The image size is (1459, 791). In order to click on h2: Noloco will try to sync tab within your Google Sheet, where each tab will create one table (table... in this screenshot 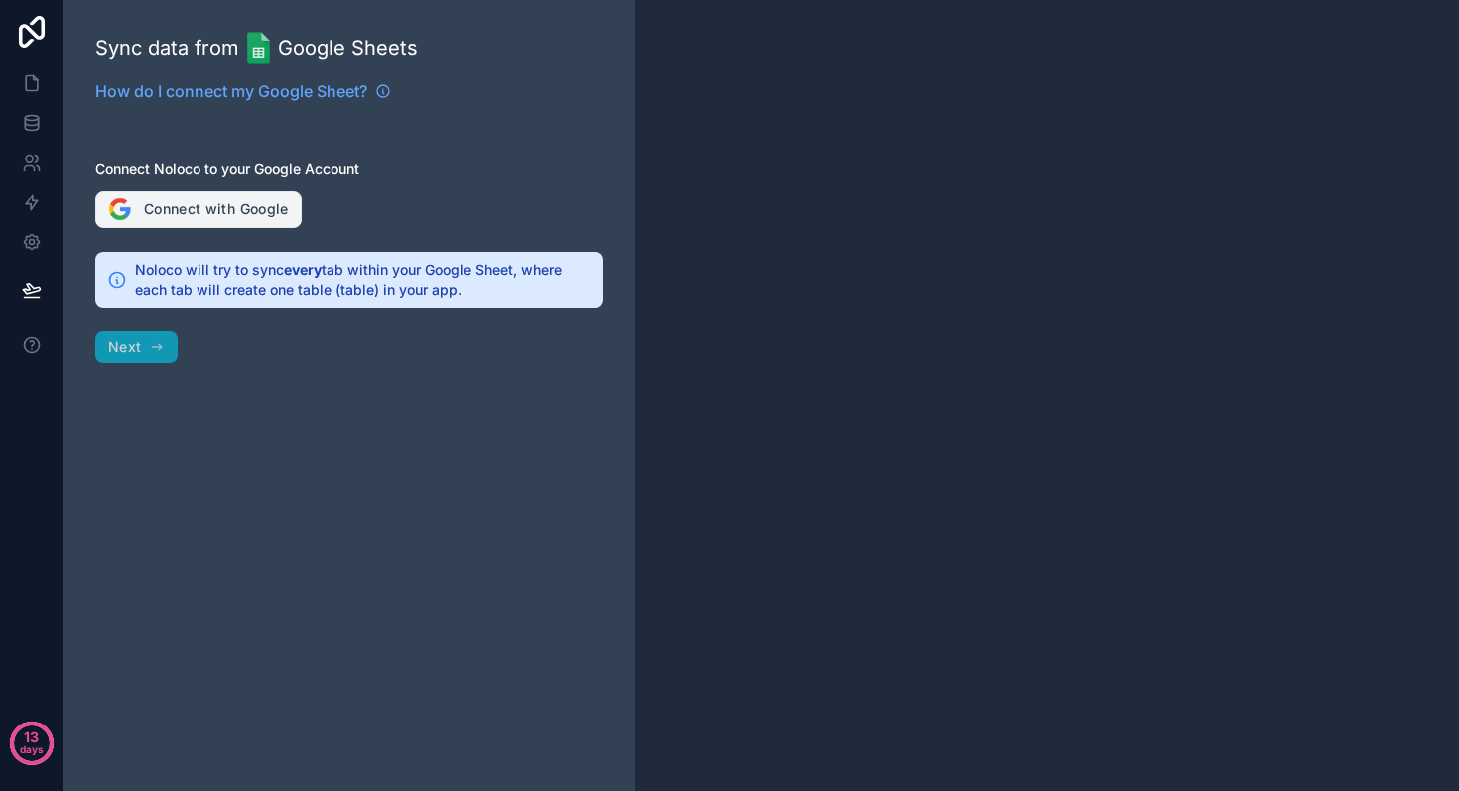, I will do `click(363, 280)`.